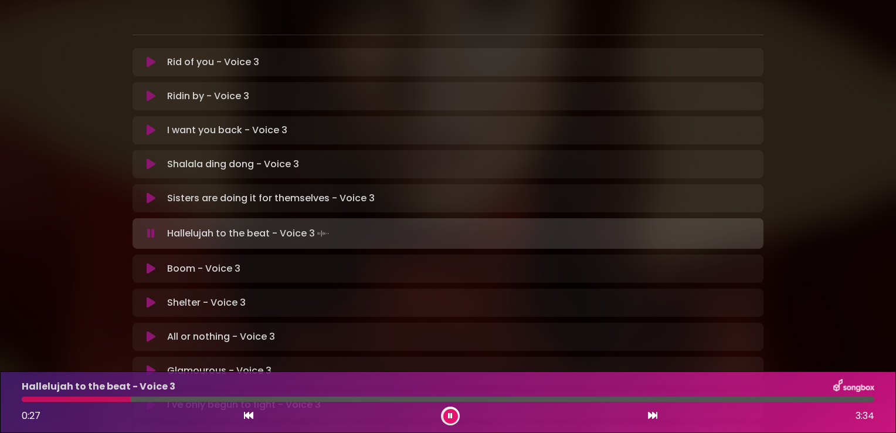  Describe the element at coordinates (854, 387) in the screenshot. I see `img: songbox-logo-white.png` at that location.